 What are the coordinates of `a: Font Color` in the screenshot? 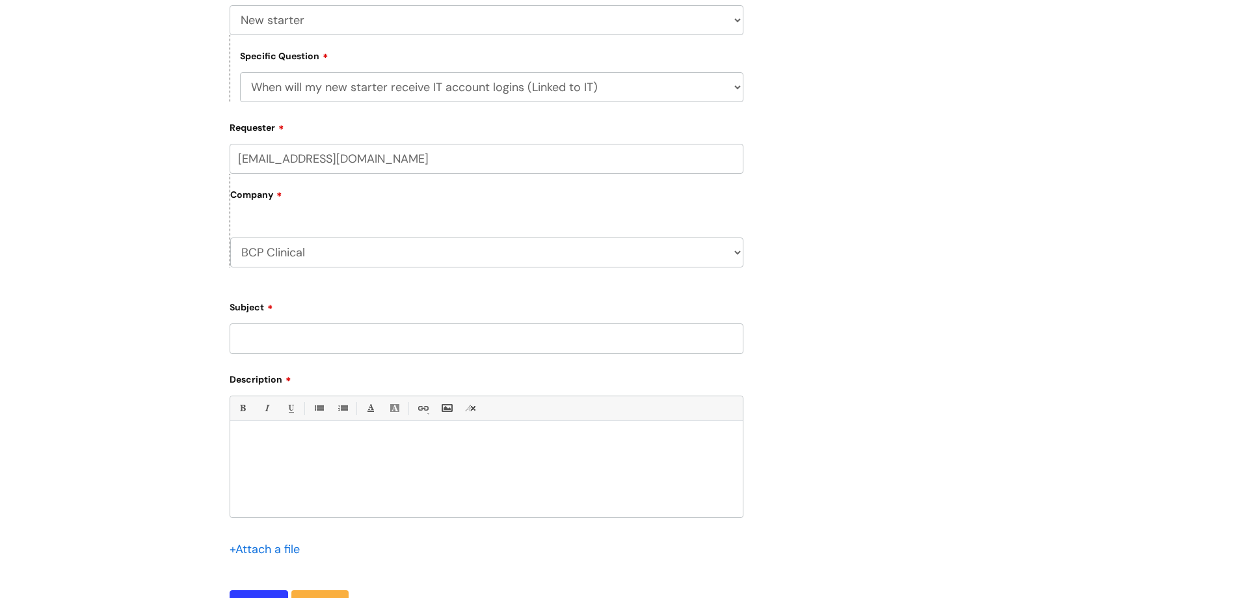 It's located at (370, 408).